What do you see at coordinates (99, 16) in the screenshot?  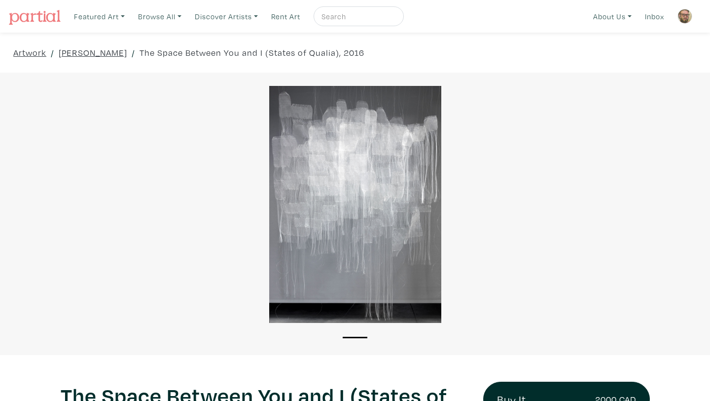 I see `a: Featured Art` at bounding box center [99, 16].